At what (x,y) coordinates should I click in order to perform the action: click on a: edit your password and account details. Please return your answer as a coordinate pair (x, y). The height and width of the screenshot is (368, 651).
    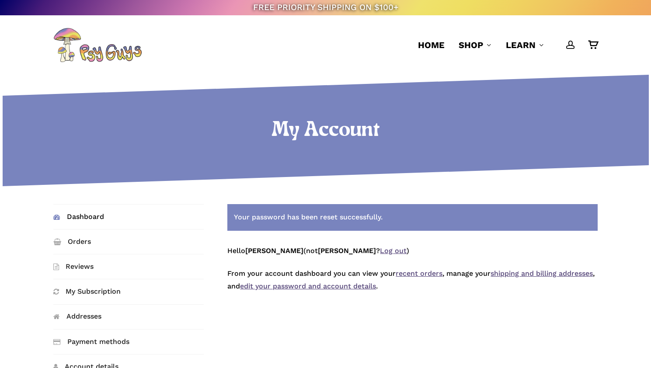
    Looking at the image, I should click on (308, 286).